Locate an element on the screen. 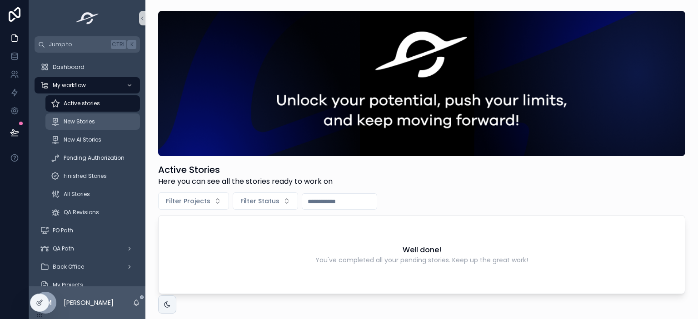 This screenshot has height=319, width=698. button: Jump to...CtrlK is located at coordinates (87, 45).